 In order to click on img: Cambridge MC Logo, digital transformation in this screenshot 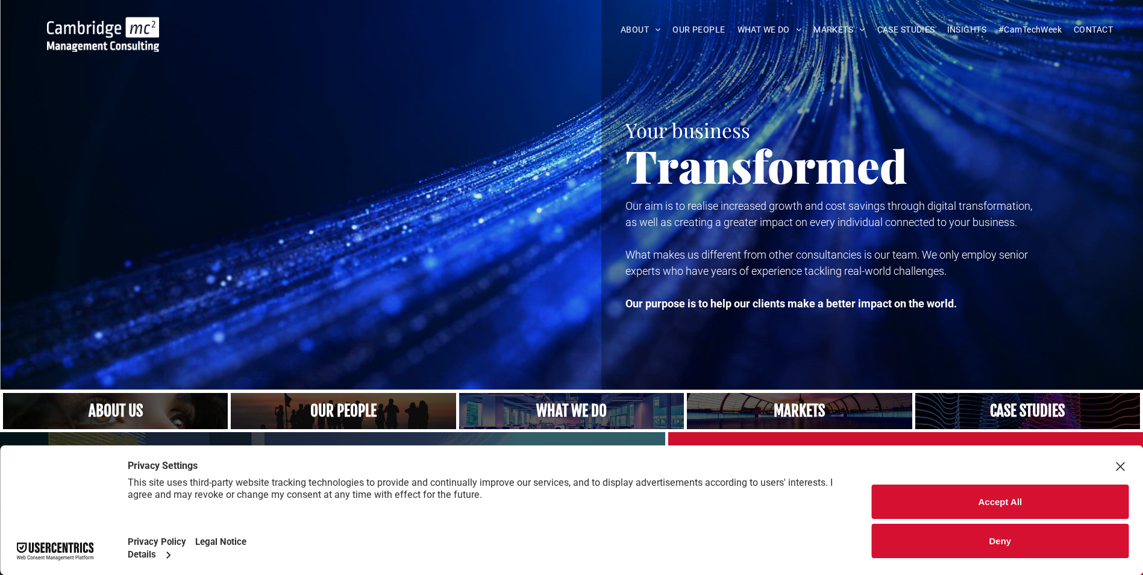, I will do `click(103, 34)`.